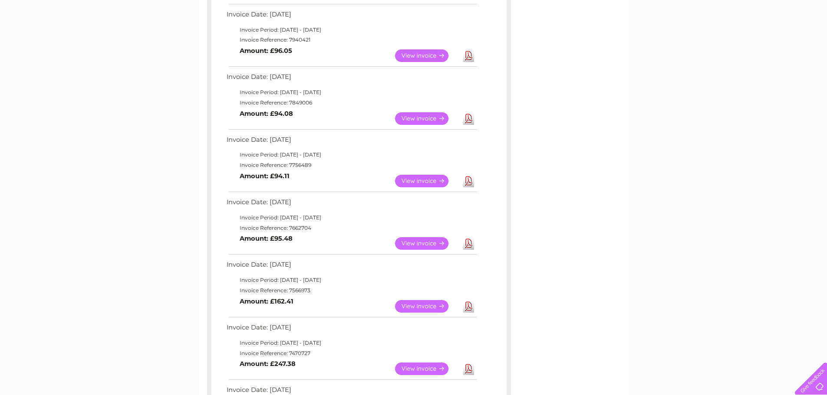 This screenshot has height=395, width=827. Describe the element at coordinates (693, 10) in the screenshot. I see `a: 0333 014 3131` at that location.